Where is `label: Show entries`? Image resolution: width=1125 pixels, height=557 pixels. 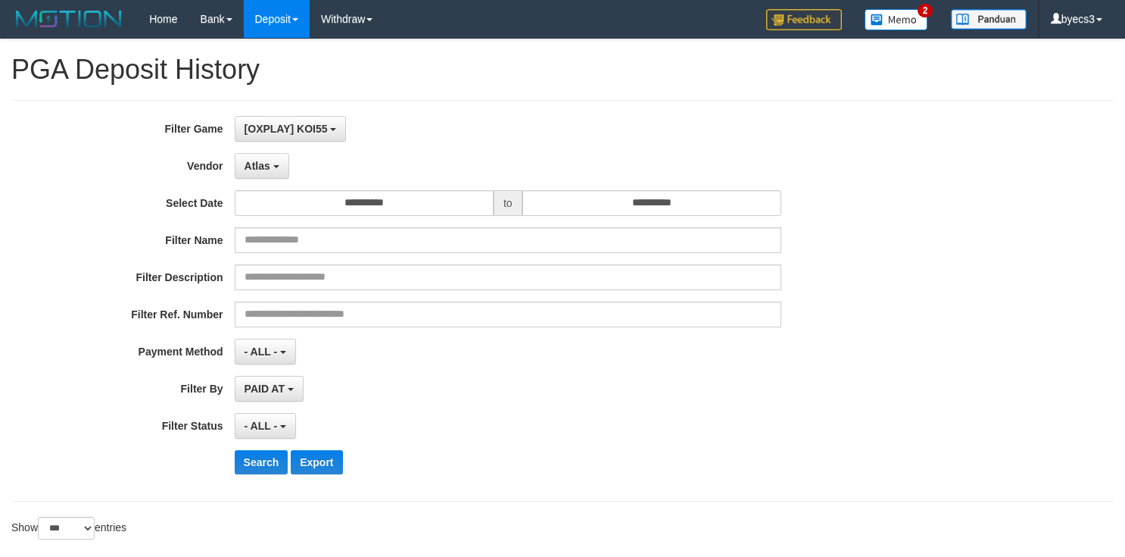
label: Show entries is located at coordinates (69, 528).